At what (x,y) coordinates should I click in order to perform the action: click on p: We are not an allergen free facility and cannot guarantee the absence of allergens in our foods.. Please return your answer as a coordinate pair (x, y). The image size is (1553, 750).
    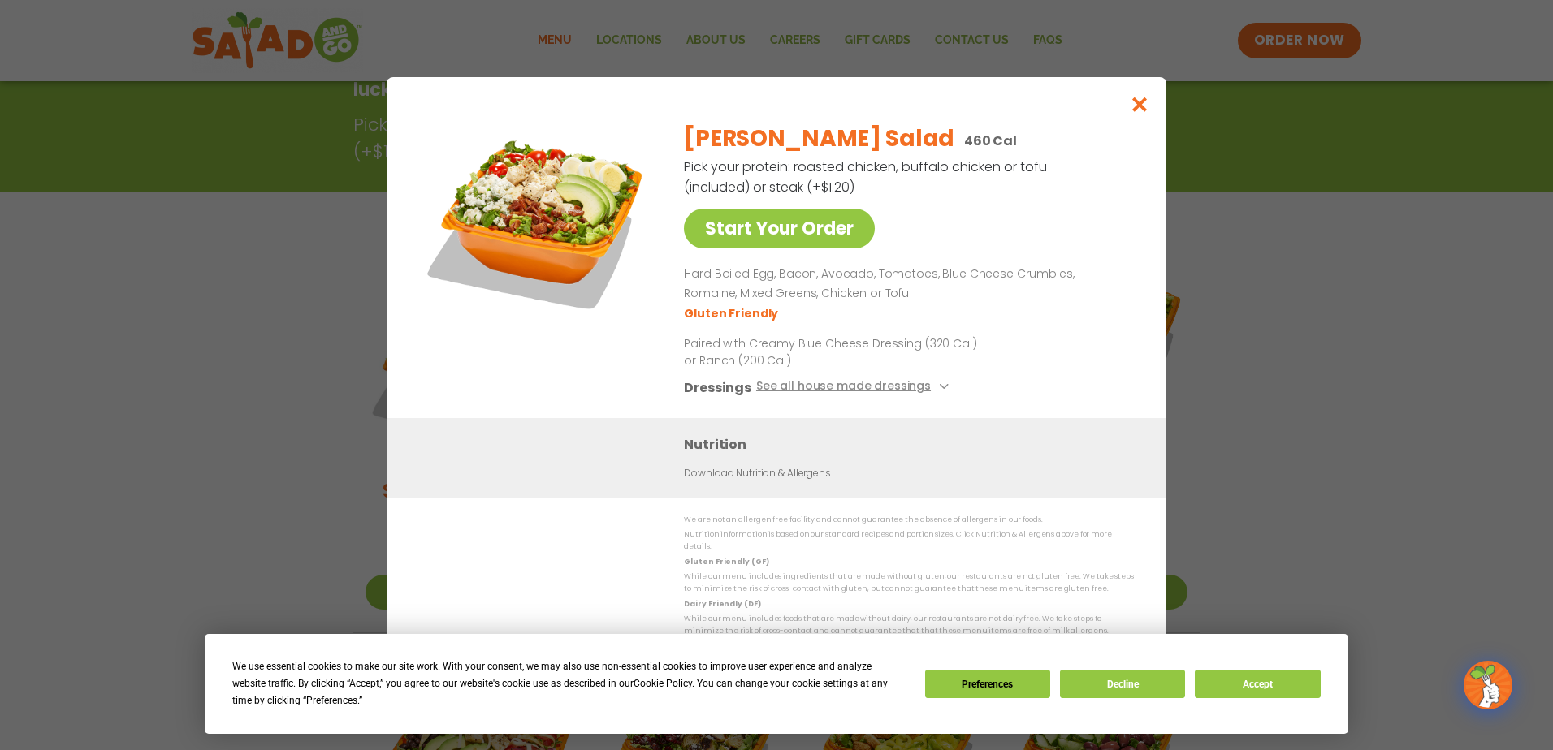
    Looking at the image, I should click on (909, 520).